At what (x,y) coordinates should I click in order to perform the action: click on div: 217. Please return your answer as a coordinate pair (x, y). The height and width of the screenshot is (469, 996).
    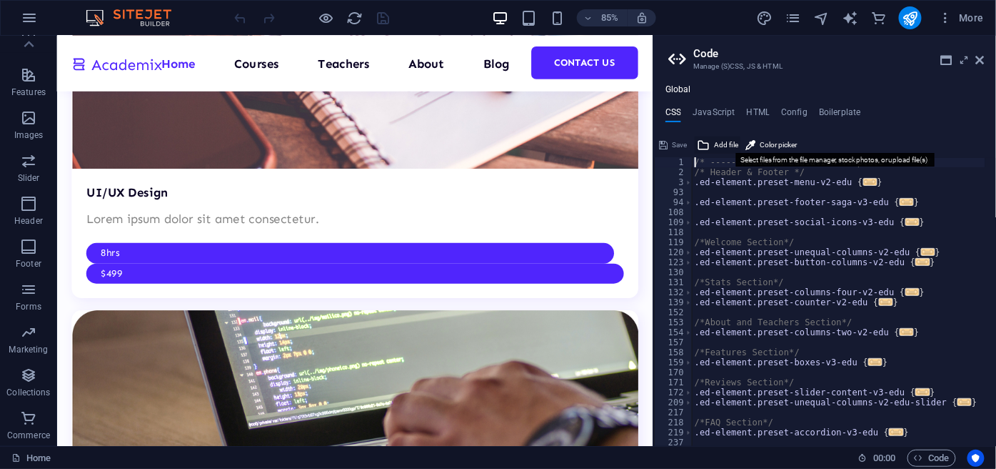
    Looking at the image, I should click on (674, 412).